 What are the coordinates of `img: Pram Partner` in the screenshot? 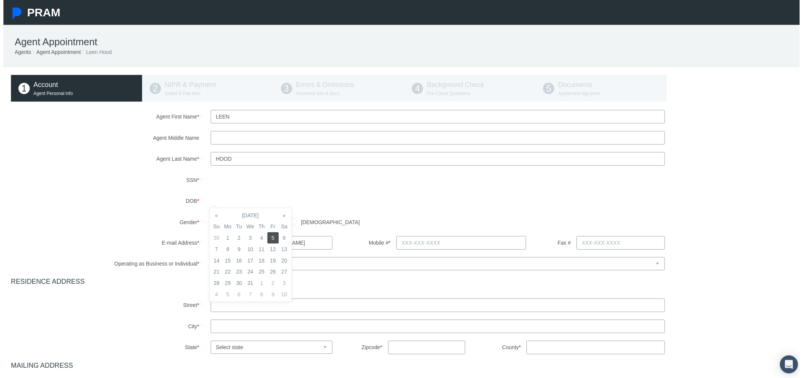 It's located at (14, 14).